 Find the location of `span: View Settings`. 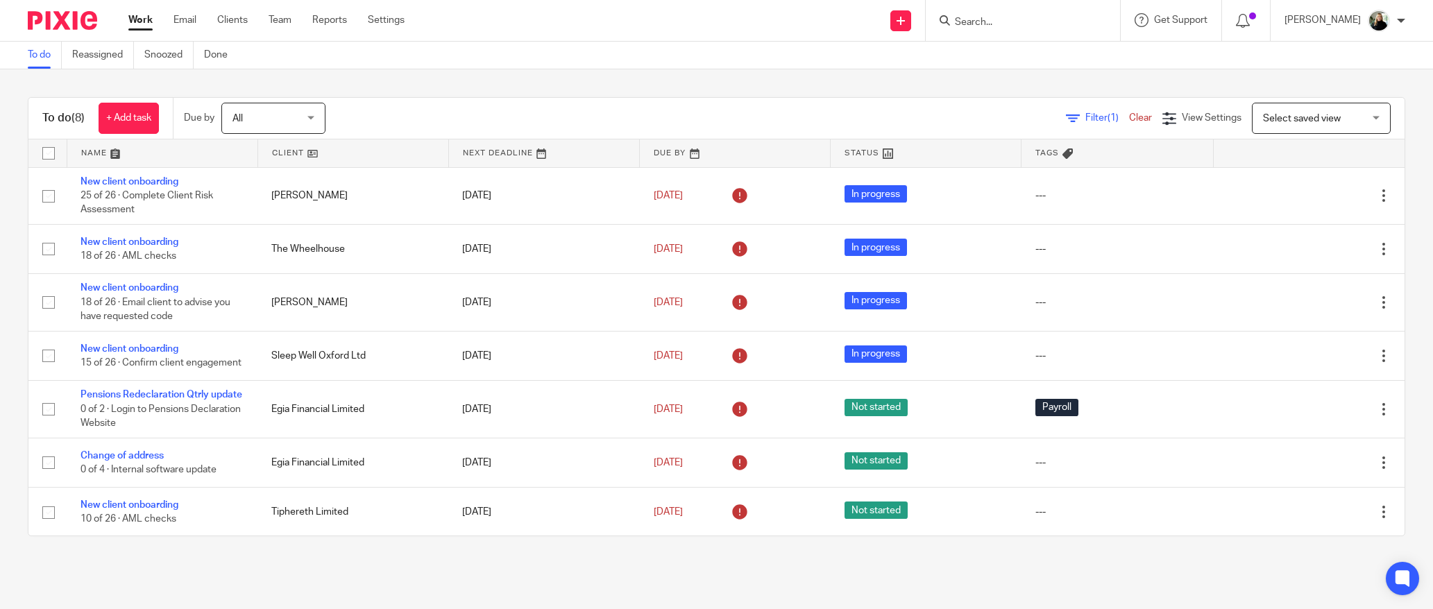

span: View Settings is located at coordinates (1212, 118).